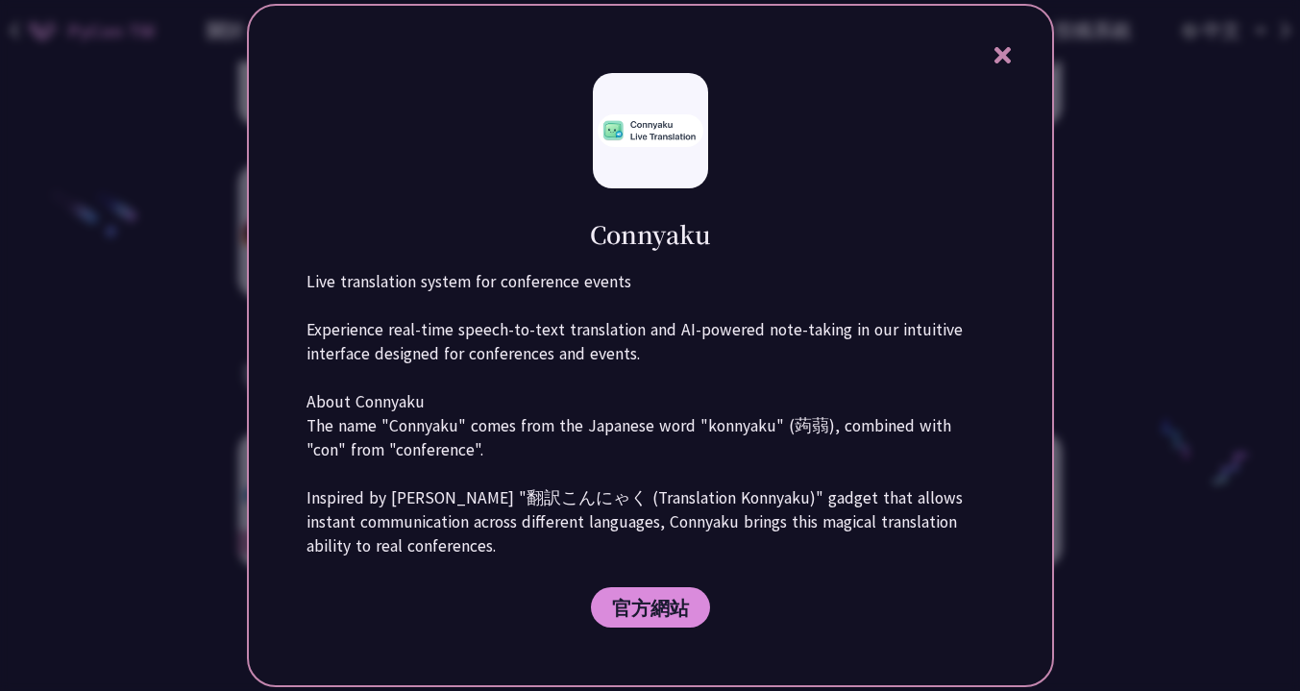 Image resolution: width=1300 pixels, height=691 pixels. Describe the element at coordinates (650, 131) in the screenshot. I see `img: photo` at that location.